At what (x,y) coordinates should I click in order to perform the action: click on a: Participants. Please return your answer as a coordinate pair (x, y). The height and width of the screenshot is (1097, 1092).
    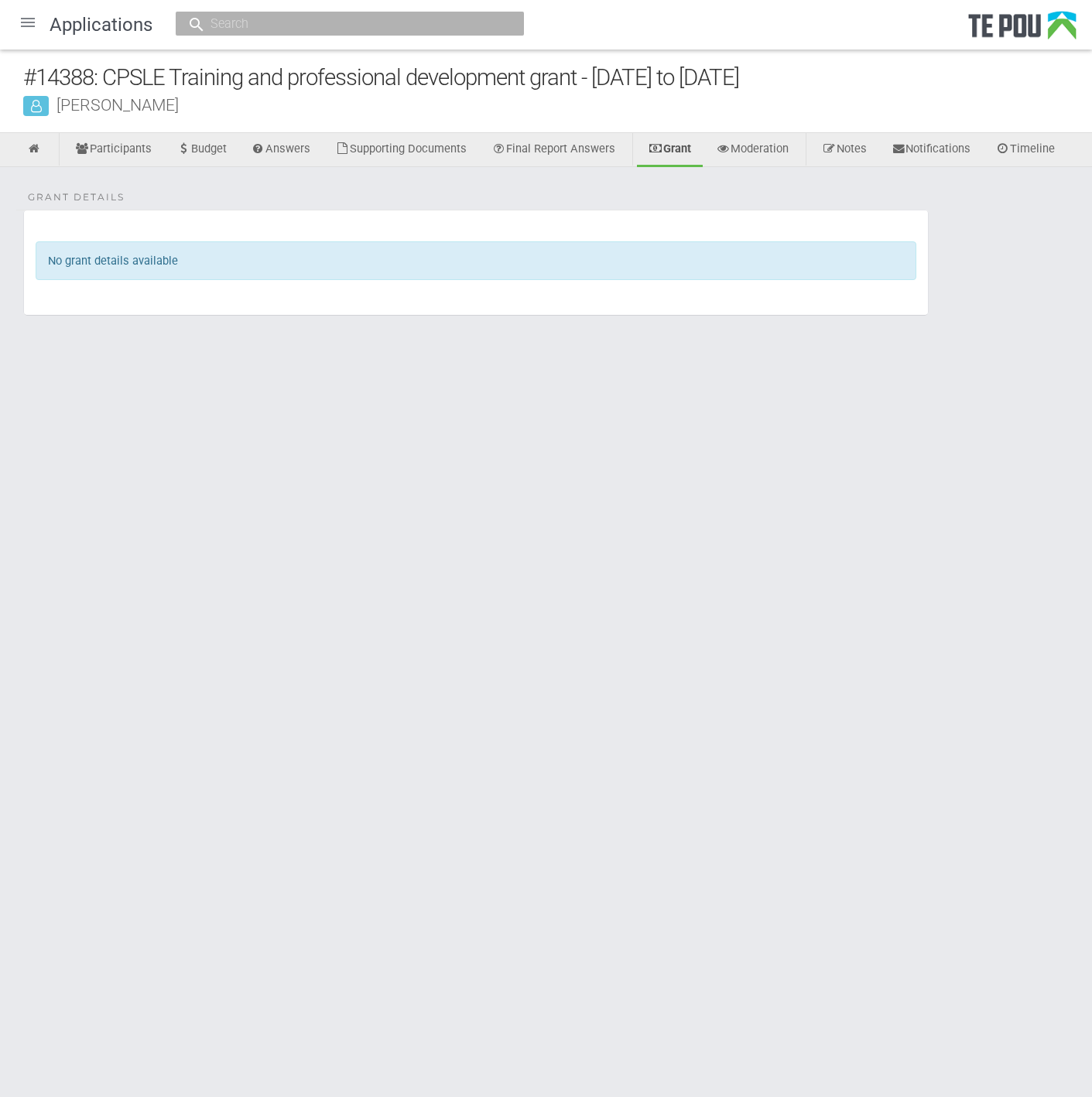
    Looking at the image, I should click on (113, 150).